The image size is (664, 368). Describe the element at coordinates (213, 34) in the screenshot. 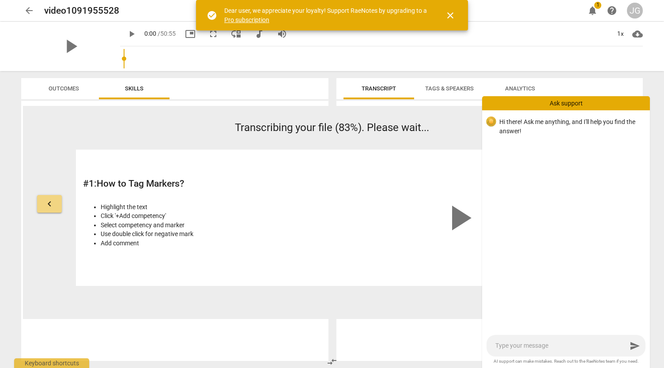

I see `span: fullscreen` at that location.